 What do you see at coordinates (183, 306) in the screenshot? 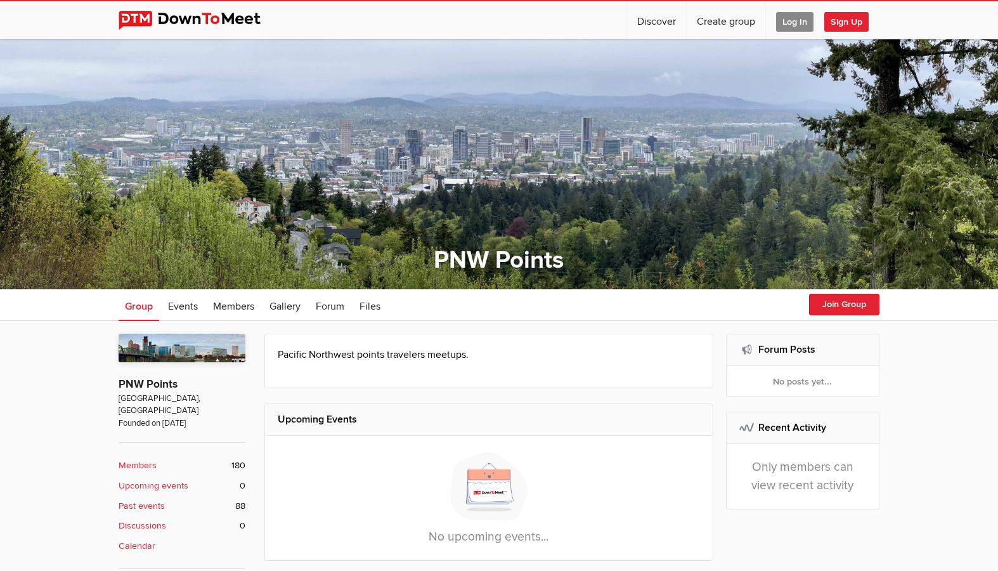
I see `span: Events` at bounding box center [183, 306].